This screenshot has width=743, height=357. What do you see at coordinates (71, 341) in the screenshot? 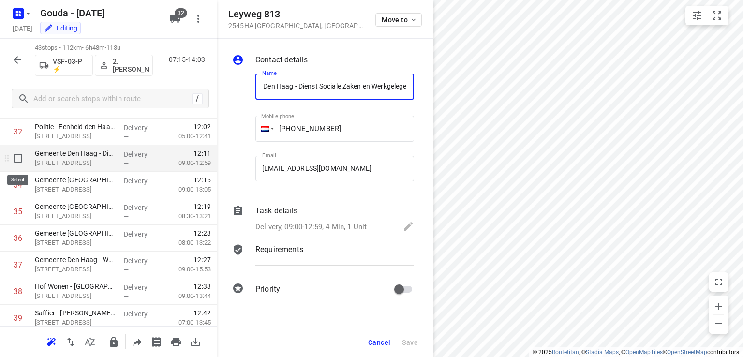
I see `span: Reverse route` at bounding box center [71, 341].